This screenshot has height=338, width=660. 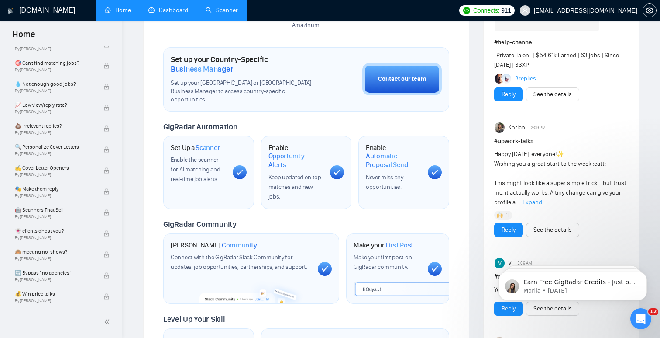 I want to click on img: slackcommunity-bg.png, so click(x=252, y=291).